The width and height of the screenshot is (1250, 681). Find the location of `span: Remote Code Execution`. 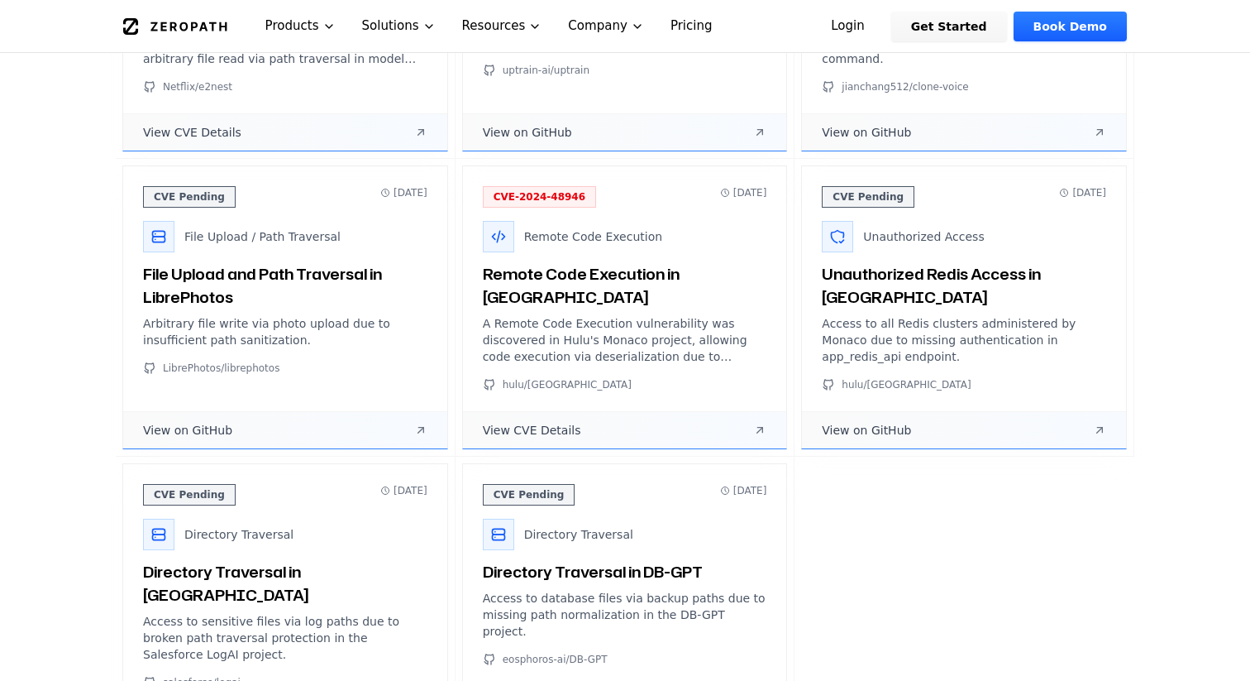

span: Remote Code Execution is located at coordinates (593, 237).